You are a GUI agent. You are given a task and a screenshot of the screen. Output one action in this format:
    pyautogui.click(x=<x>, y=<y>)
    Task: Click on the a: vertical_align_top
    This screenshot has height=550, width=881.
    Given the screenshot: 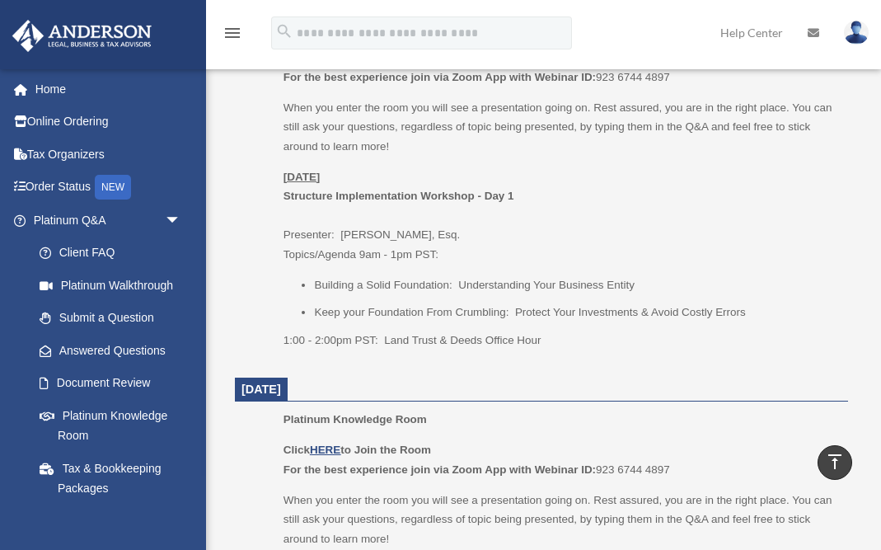 What is the action you would take?
    pyautogui.click(x=835, y=463)
    